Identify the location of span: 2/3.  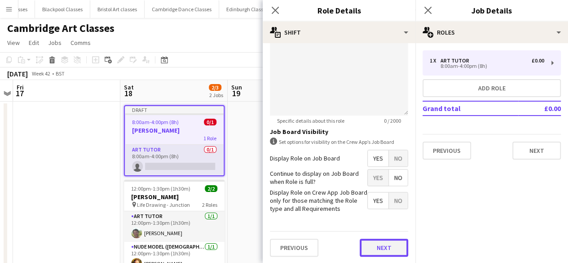
(215, 87).